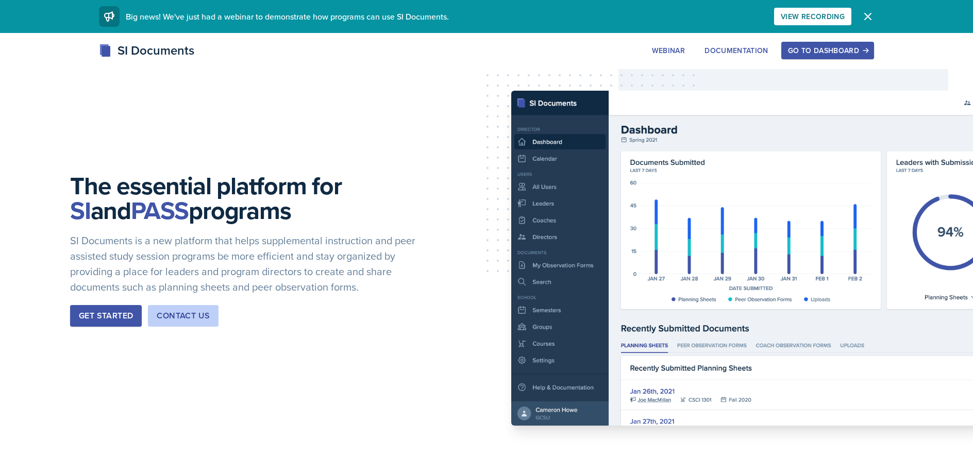 This screenshot has height=473, width=973. What do you see at coordinates (146, 51) in the screenshot?
I see `div: SI Documents` at bounding box center [146, 51].